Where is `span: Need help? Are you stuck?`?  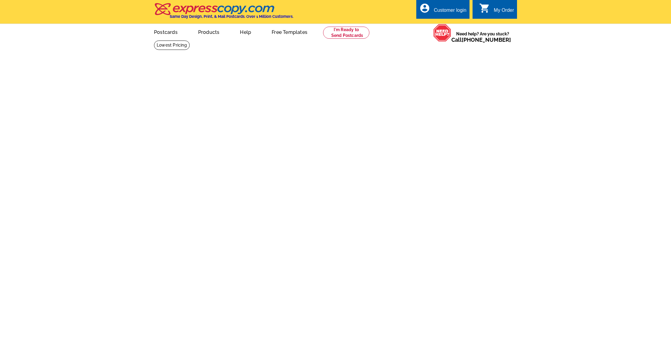 span: Need help? Are you stuck? is located at coordinates (482, 37).